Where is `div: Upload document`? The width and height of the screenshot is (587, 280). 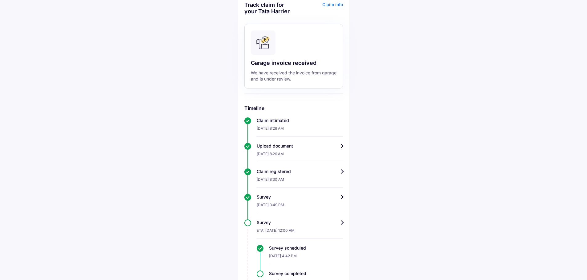 div: Upload document is located at coordinates (300, 146).